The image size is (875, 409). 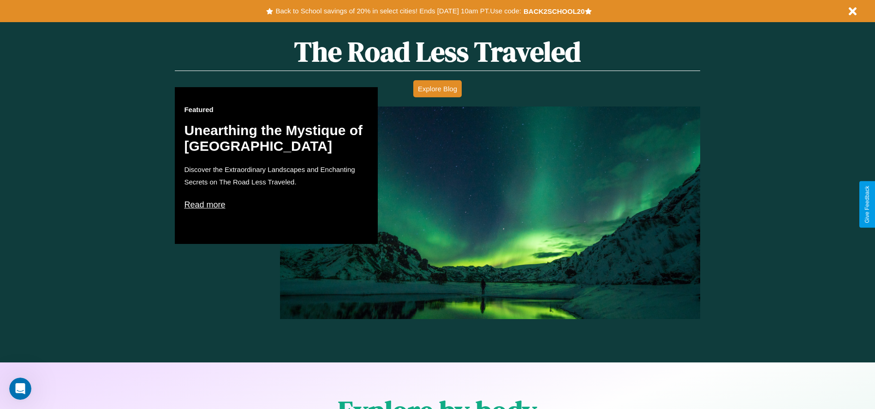 What do you see at coordinates (437, 89) in the screenshot?
I see `button: Explore Blog` at bounding box center [437, 89].